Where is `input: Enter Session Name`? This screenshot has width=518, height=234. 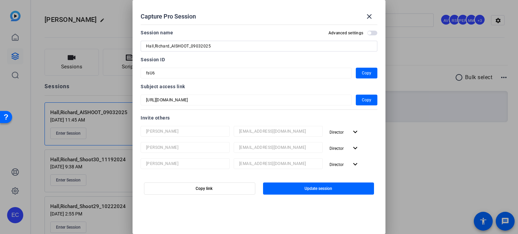
input: Enter Session Name is located at coordinates (259, 46).